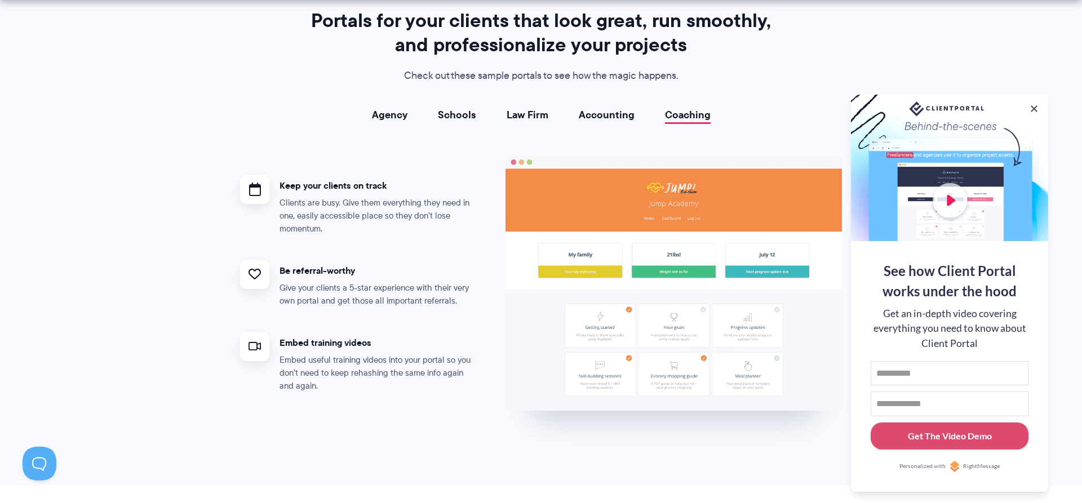 Image resolution: width=1082 pixels, height=503 pixels. What do you see at coordinates (527, 115) in the screenshot?
I see `a: Law Firm` at bounding box center [527, 115].